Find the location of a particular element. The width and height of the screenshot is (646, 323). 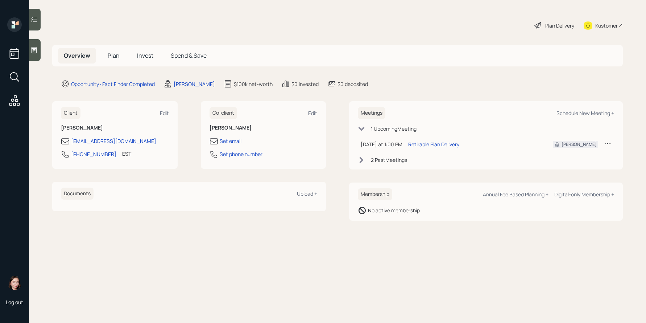

div: Set email is located at coordinates (231, 141).